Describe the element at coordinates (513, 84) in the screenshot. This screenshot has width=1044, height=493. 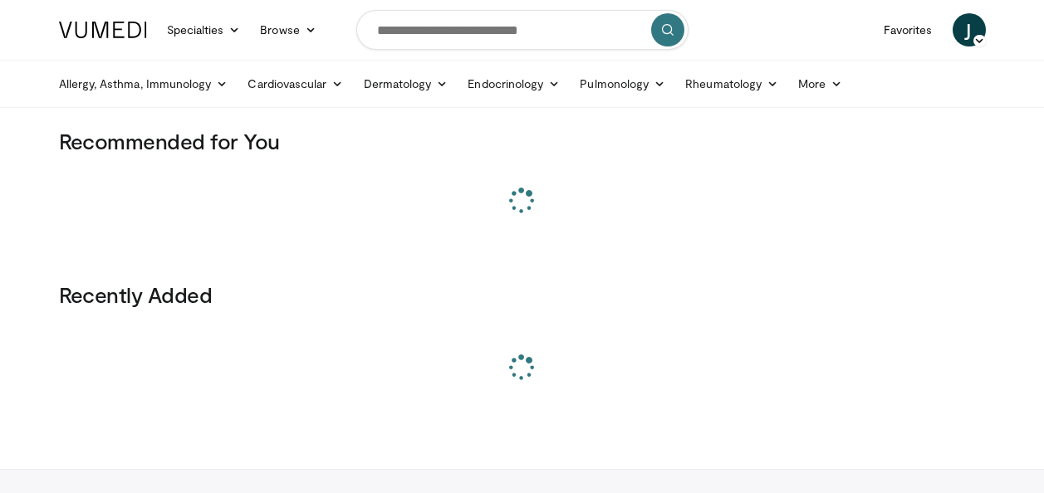
I see `a: Endocrinology` at that location.